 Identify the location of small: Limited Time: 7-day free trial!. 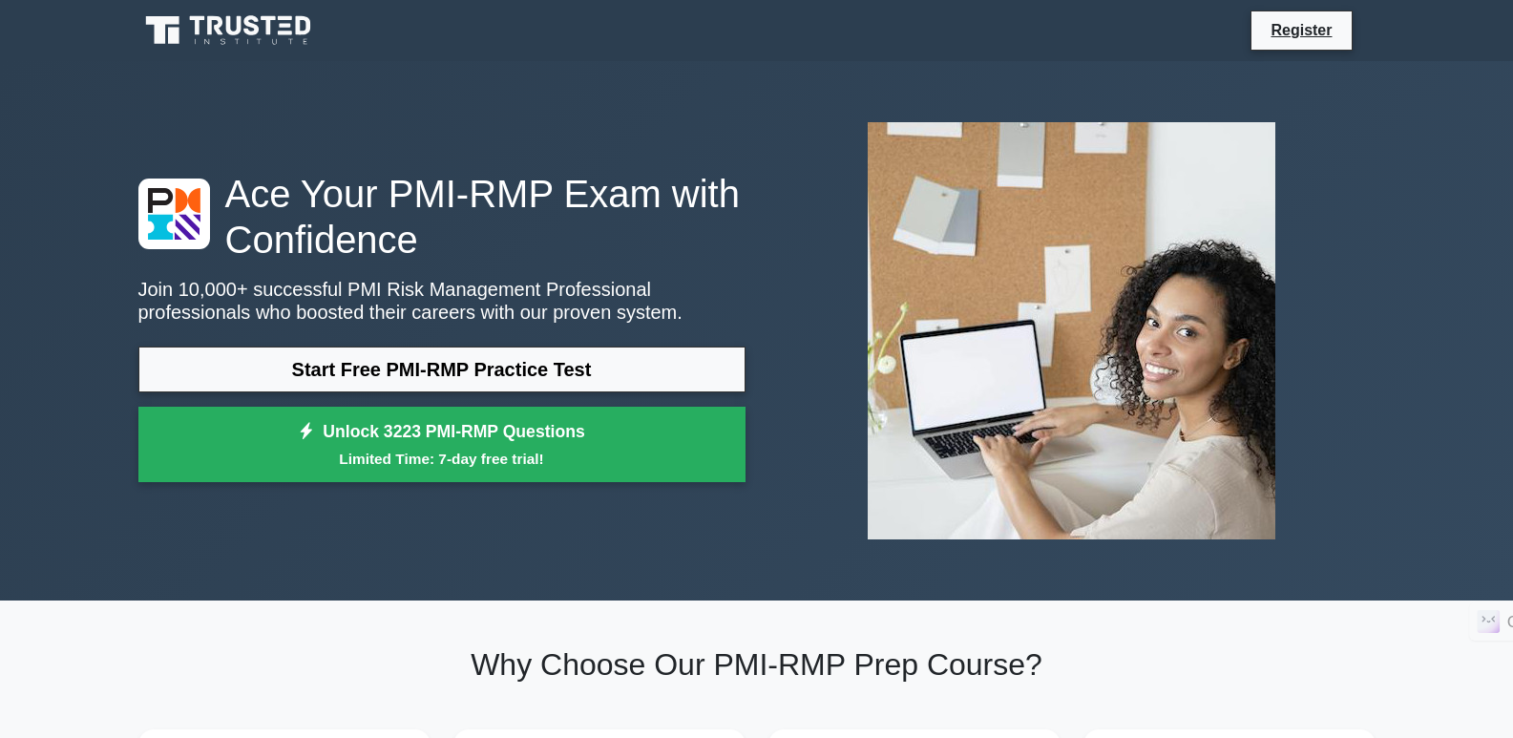
(442, 458).